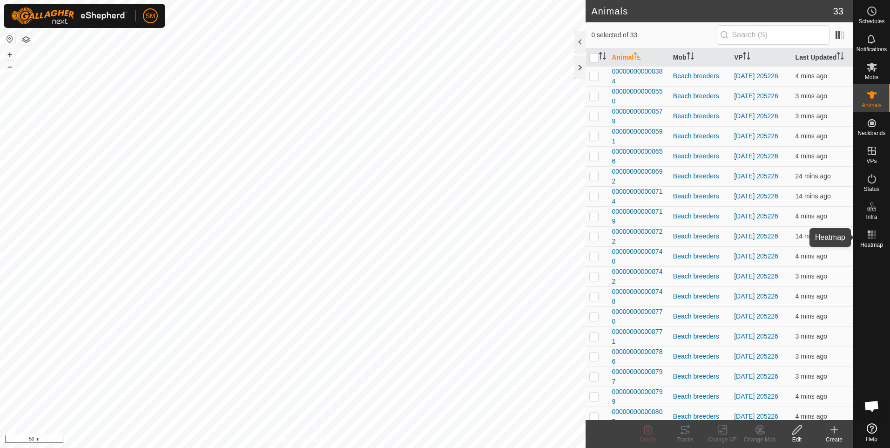 The image size is (890, 448). Describe the element at coordinates (316, 440) in the screenshot. I see `a: Contact Us` at that location.